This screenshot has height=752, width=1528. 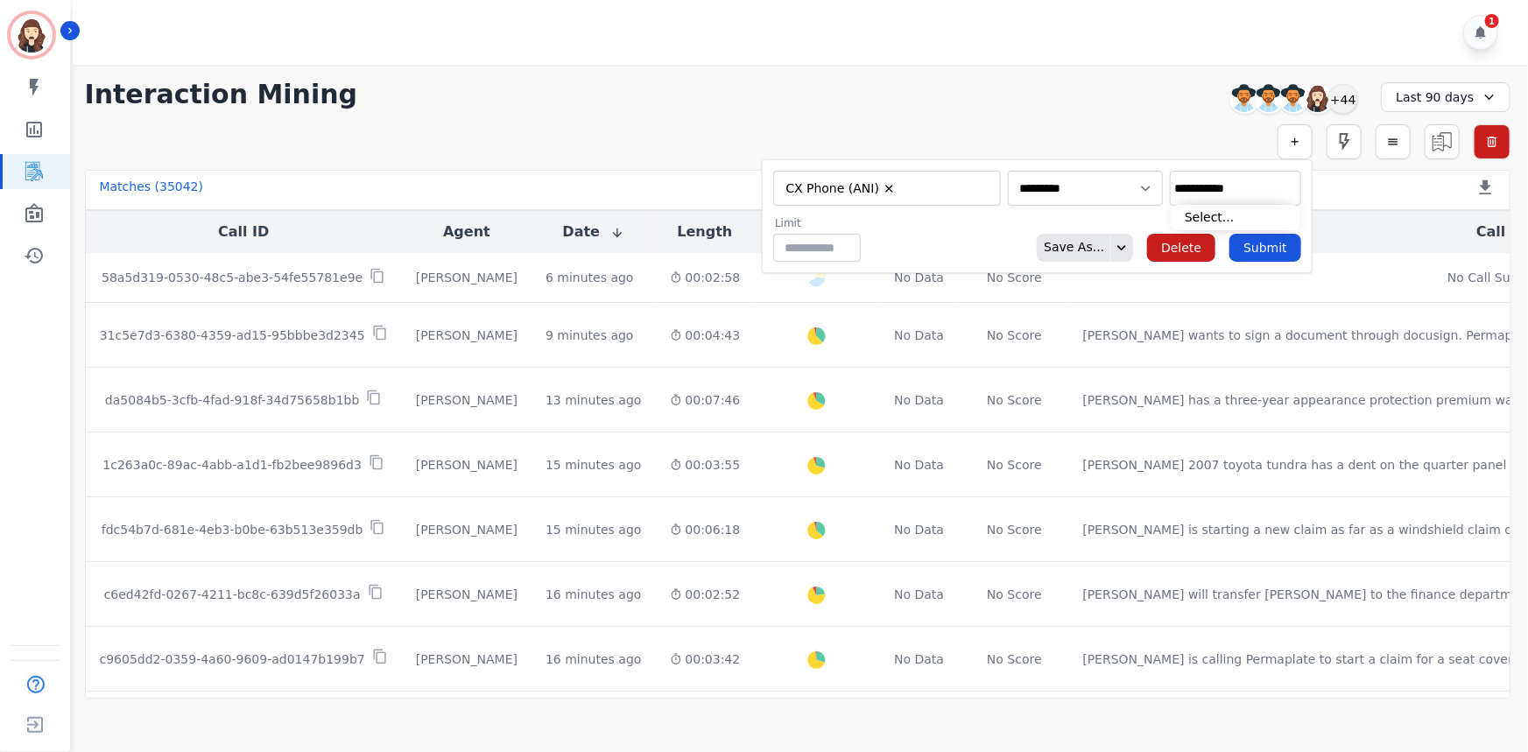 I want to click on div: 6 minutes ago, so click(x=589, y=278).